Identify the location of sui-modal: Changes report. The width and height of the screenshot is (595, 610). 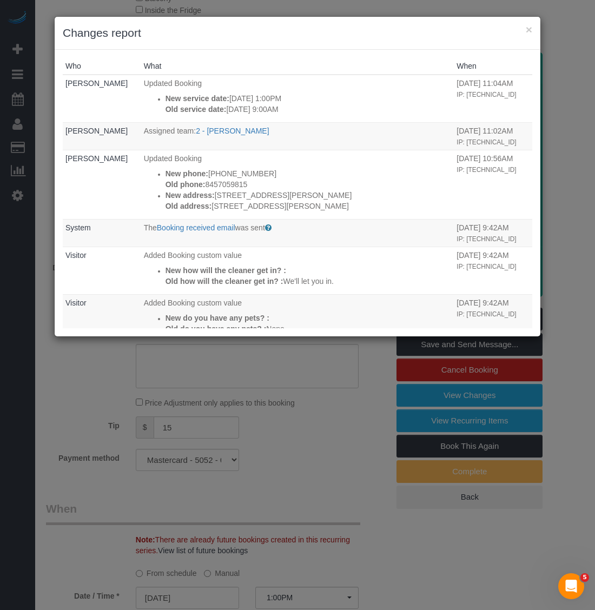
(298, 176).